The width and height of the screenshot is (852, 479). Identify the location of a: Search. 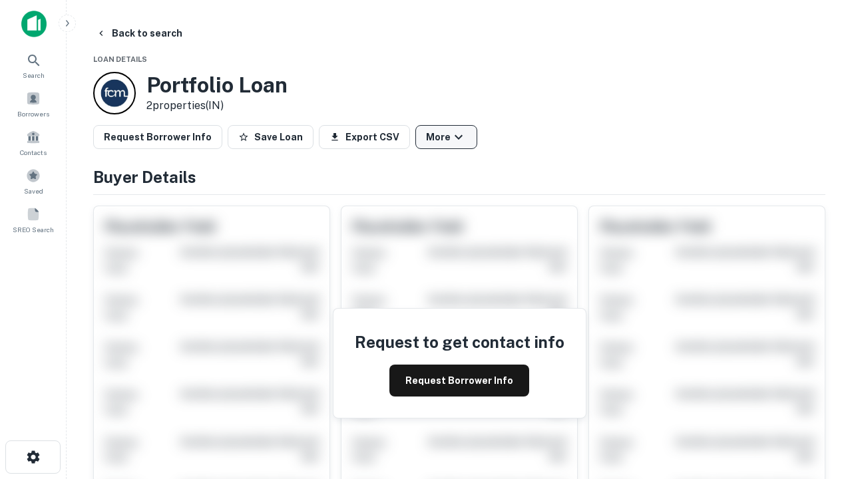
(33, 65).